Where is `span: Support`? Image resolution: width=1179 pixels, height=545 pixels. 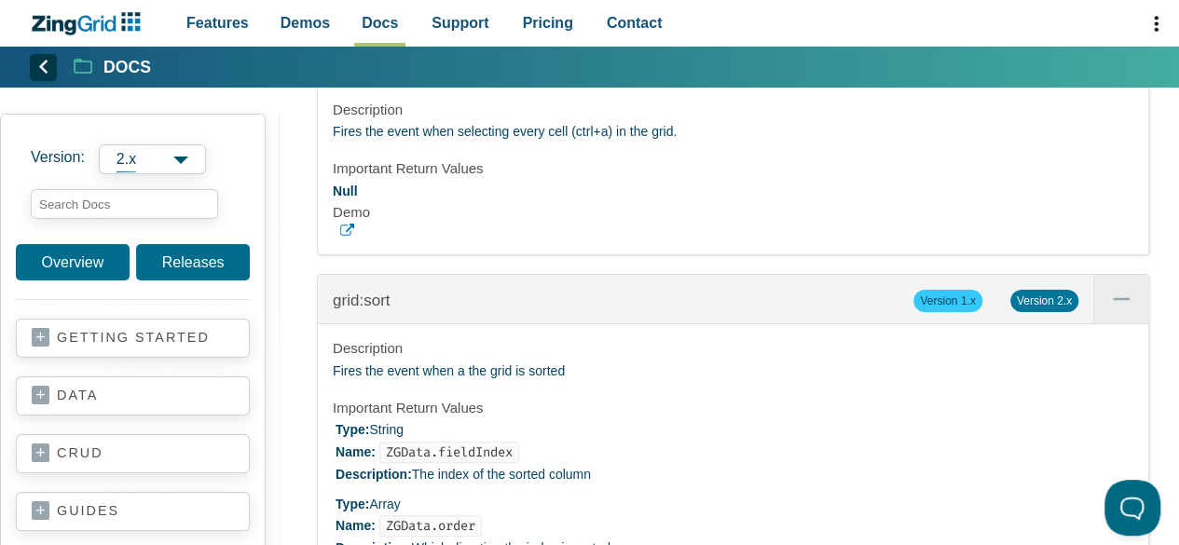
span: Support is located at coordinates (459, 22).